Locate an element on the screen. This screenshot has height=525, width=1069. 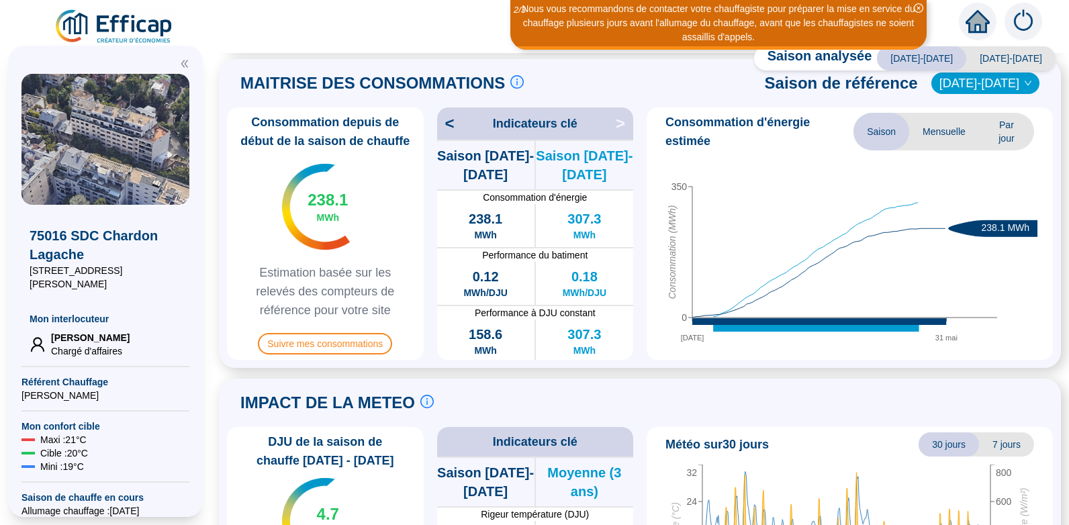
span: Par jour is located at coordinates (1007, 132).